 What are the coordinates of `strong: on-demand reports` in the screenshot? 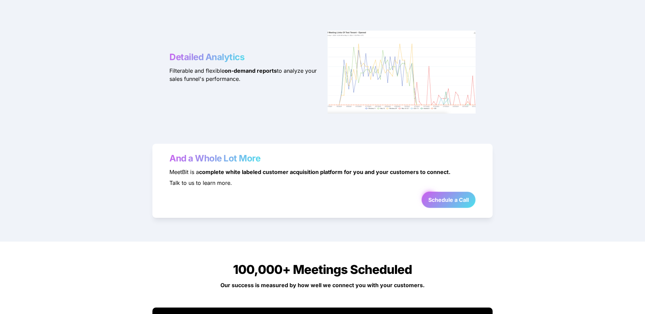 It's located at (251, 71).